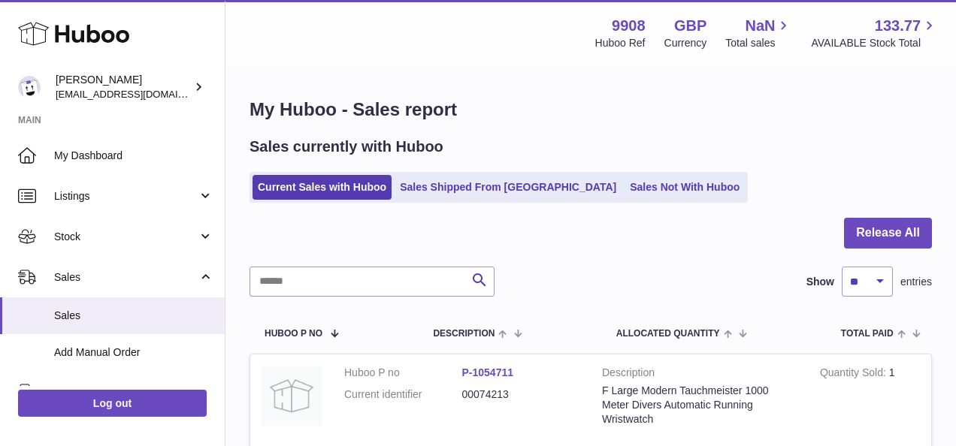  Describe the element at coordinates (699, 405) in the screenshot. I see `div: F Large Modern Tauchmeister 1000 Meter Divers Automatic Running Wristwatch` at that location.